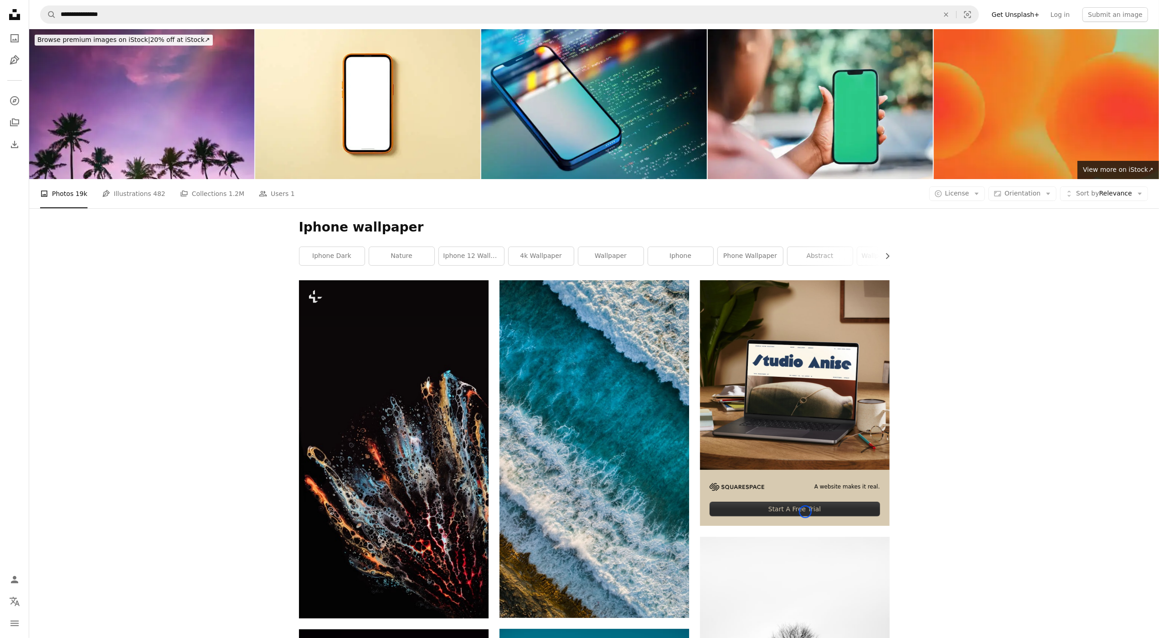  What do you see at coordinates (1103, 194) in the screenshot?
I see `button: Sort byRelevance` at bounding box center [1103, 194].